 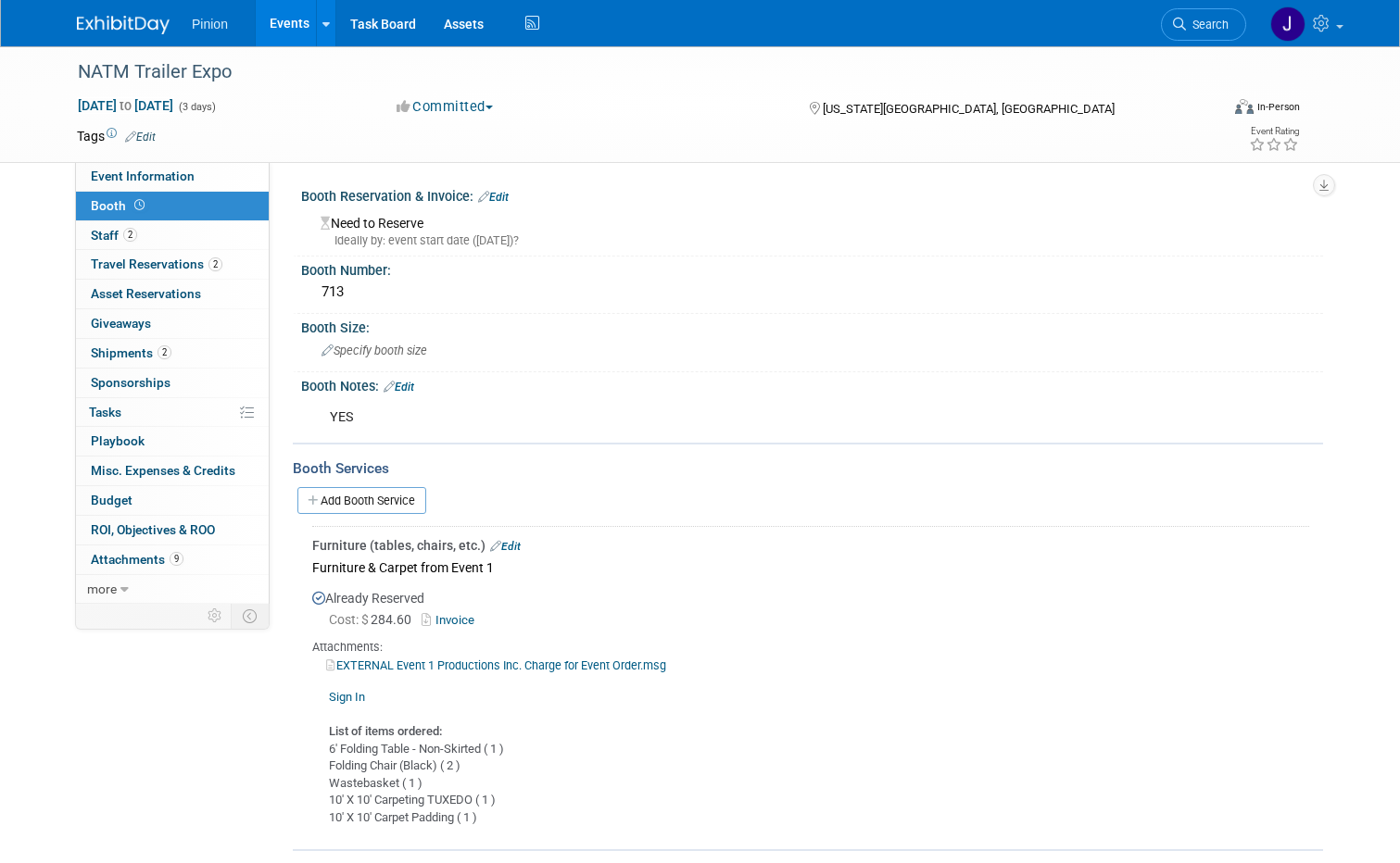 I want to click on div: Furniture & Carpet from Event 1, so click(x=811, y=567).